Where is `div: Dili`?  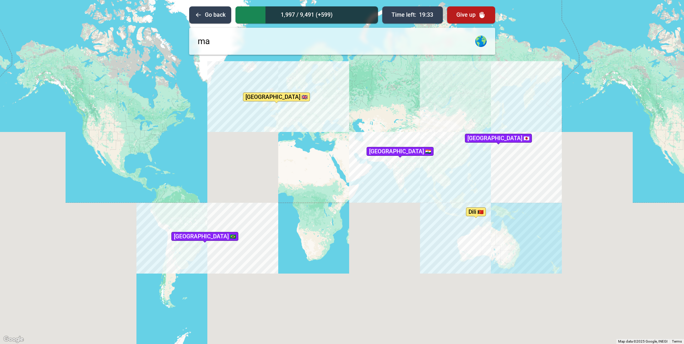 div: Dili is located at coordinates (476, 212).